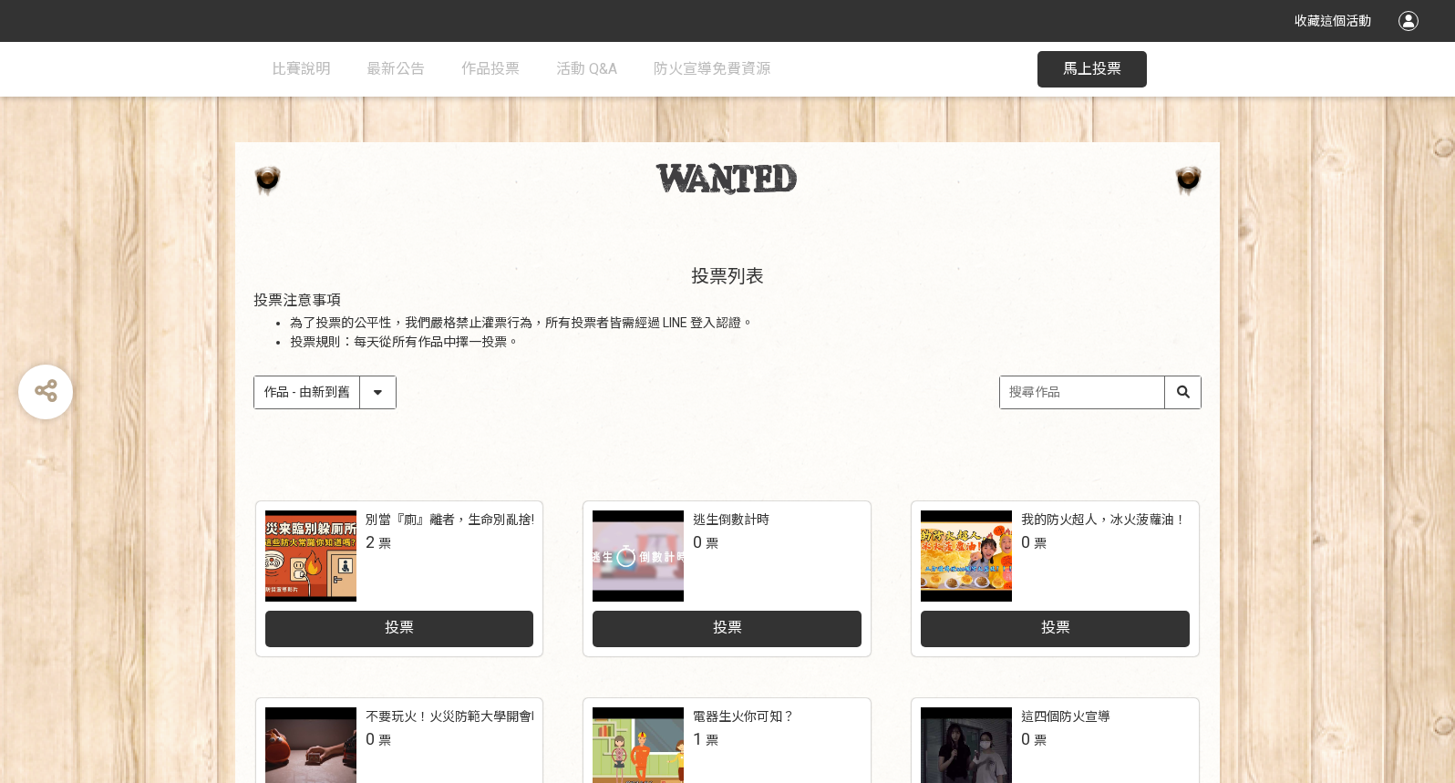 The image size is (1455, 783). Describe the element at coordinates (746, 323) in the screenshot. I see `li: 為了投票的公平性，我們嚴格禁止灌票行為，所有投票者皆需經過 LINE 登入認證。` at that location.